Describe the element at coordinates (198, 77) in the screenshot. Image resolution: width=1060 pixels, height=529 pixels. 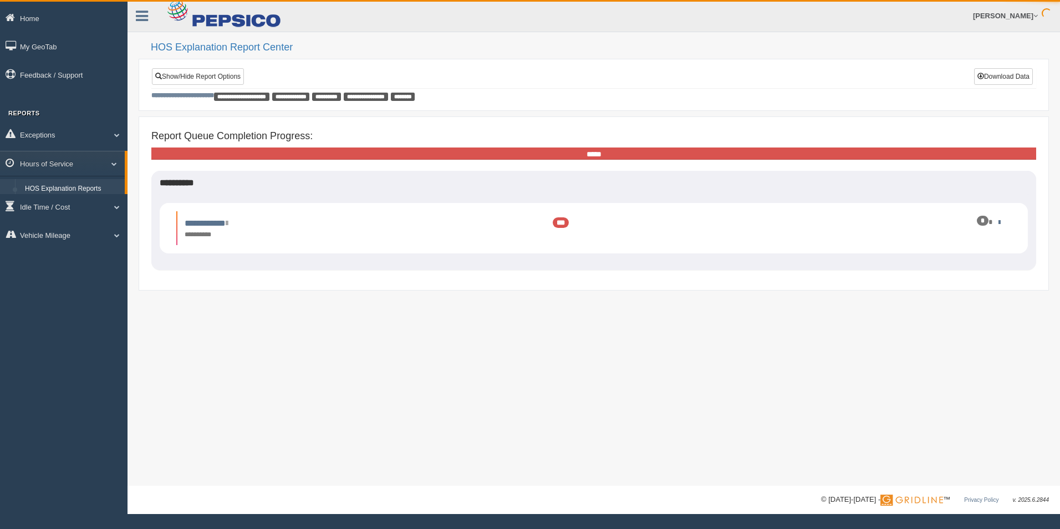
I see `a: Show/Hide Report Options` at that location.